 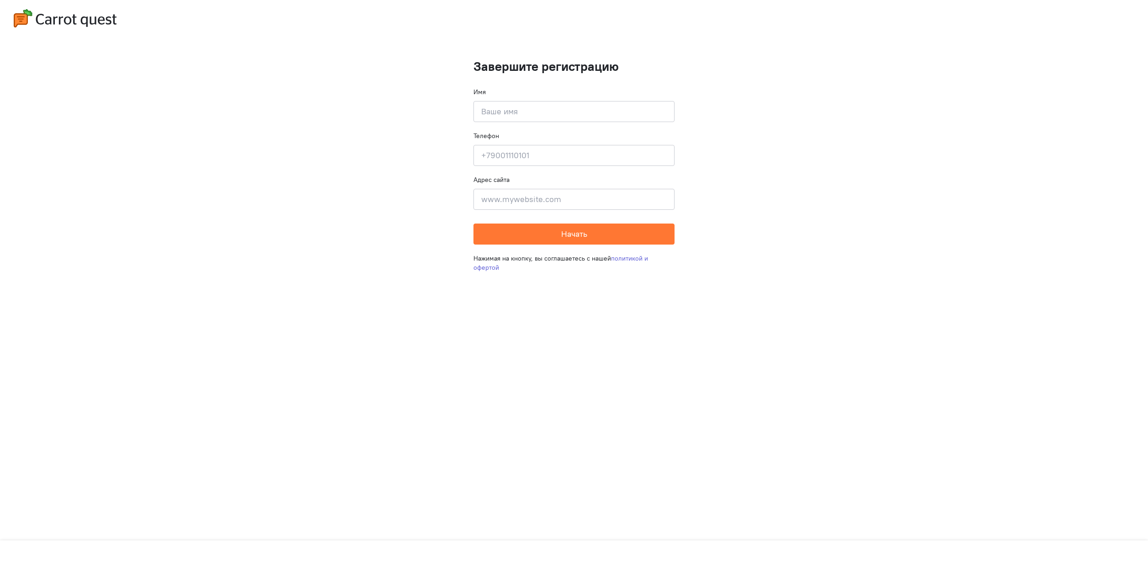 I want to click on label: Телефон, so click(x=486, y=136).